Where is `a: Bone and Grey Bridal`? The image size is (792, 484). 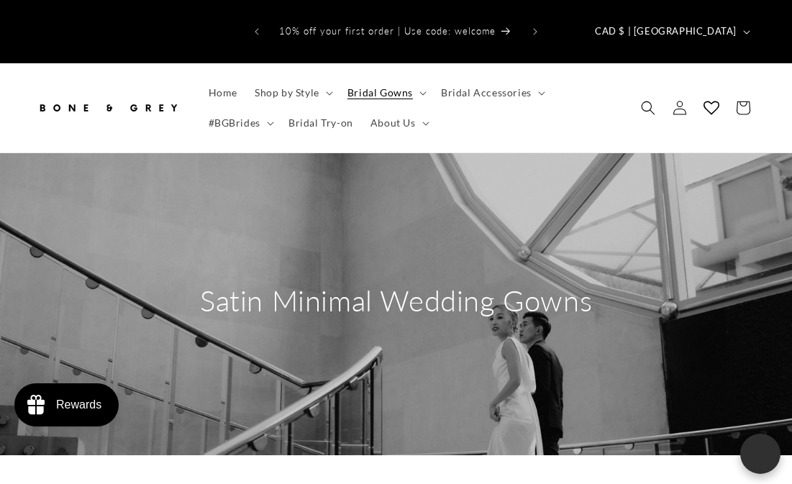 a: Bone and Grey Bridal is located at coordinates (108, 107).